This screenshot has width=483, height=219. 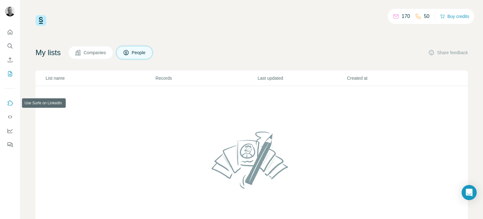 I want to click on button: Feedback, so click(x=10, y=144).